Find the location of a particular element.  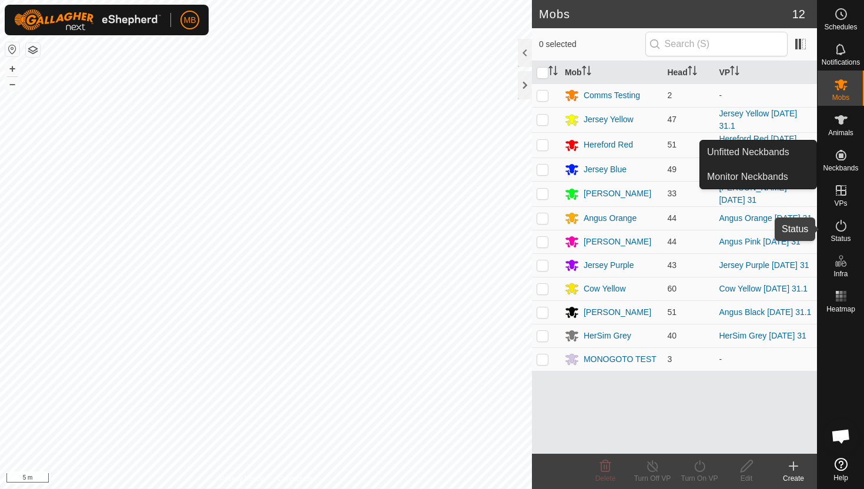

span: 2 is located at coordinates (669, 95).